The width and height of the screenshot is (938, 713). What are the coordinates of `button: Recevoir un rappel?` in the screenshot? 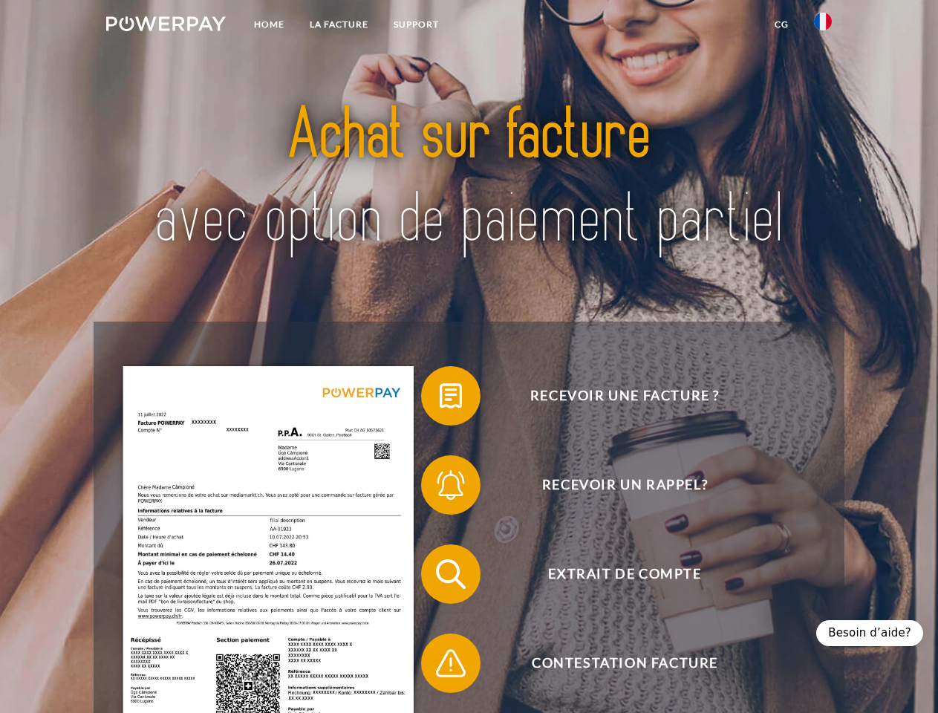 It's located at (614, 485).